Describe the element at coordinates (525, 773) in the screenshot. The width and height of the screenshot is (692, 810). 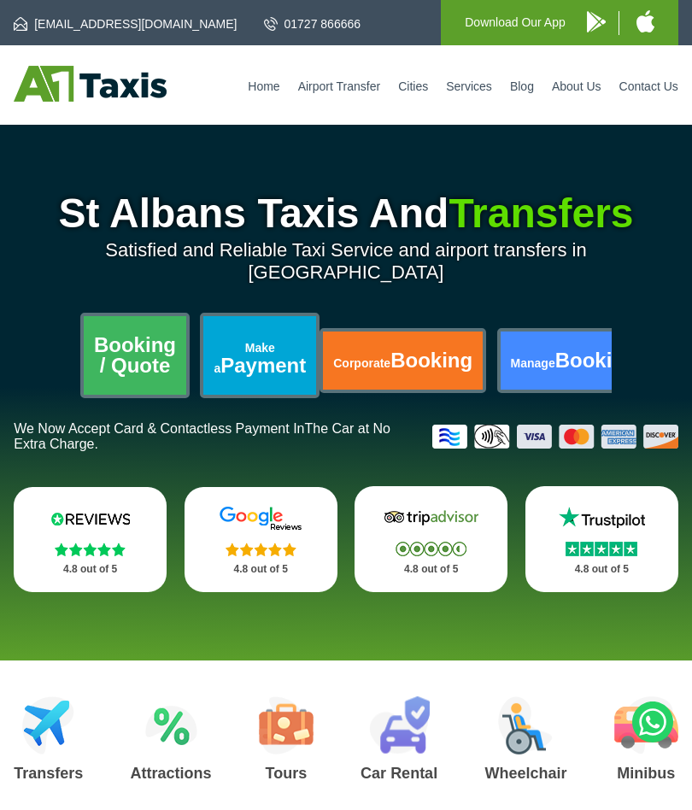
I see `h3: Wheelchair` at that location.